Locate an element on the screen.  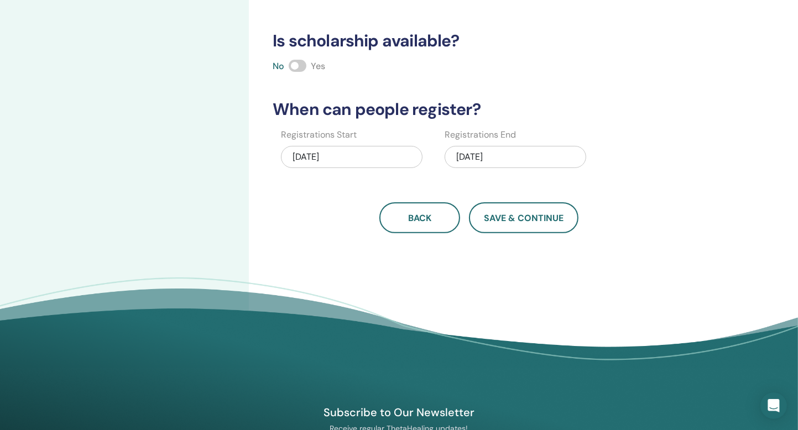
span: Save & Continue is located at coordinates (524, 218).